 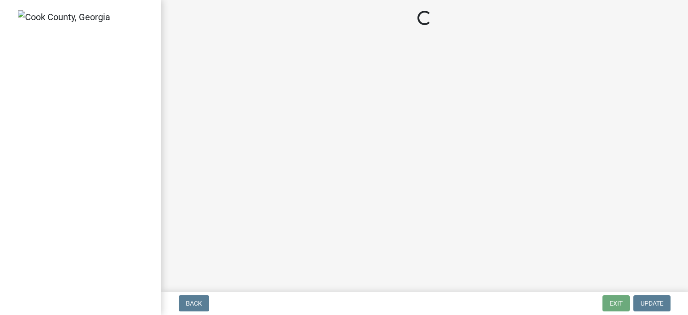 I want to click on button: Exit, so click(x=616, y=303).